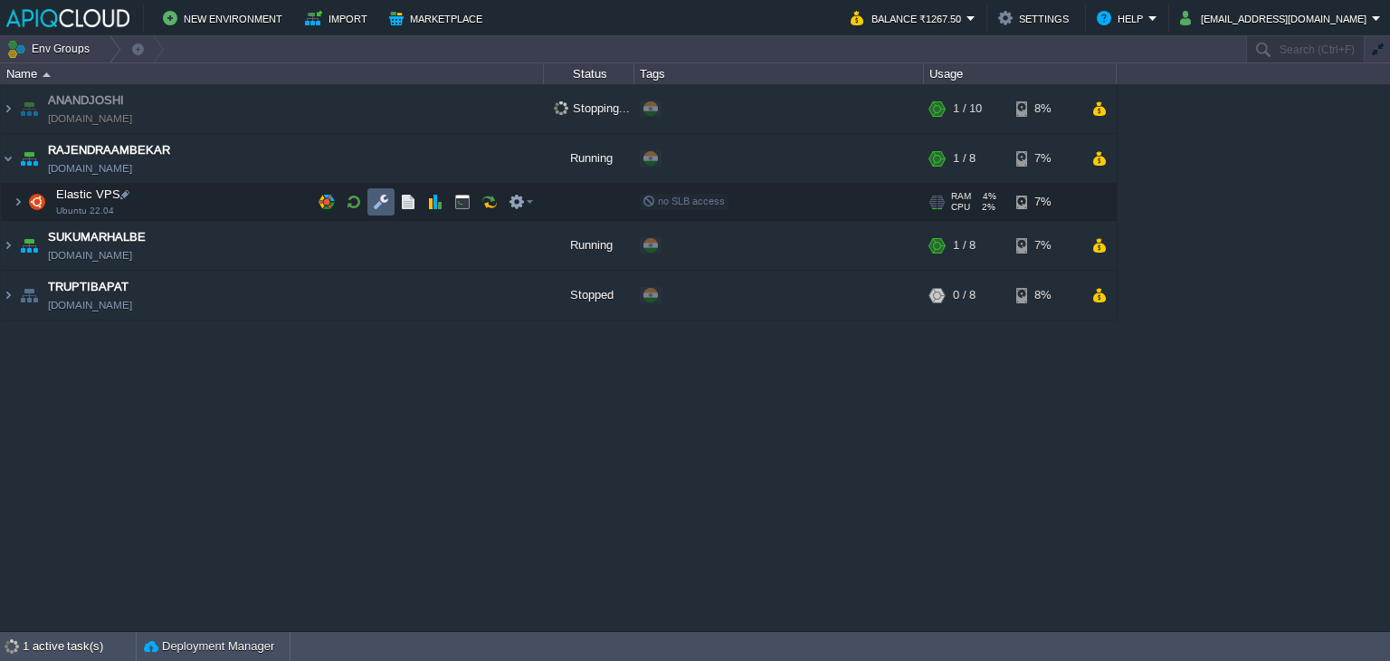  I want to click on span: Elastic VPS, so click(89, 194).